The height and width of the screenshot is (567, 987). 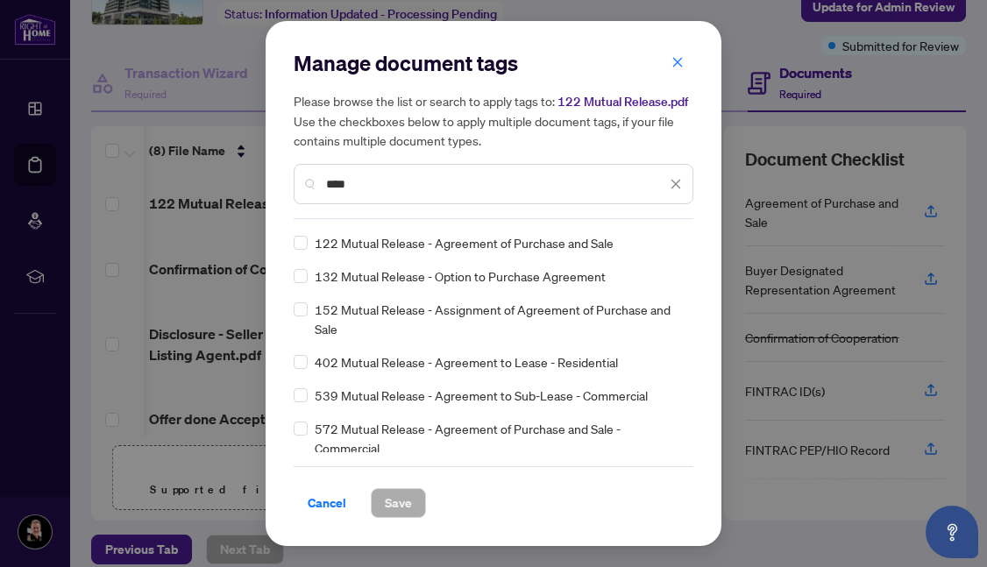 What do you see at coordinates (398, 503) in the screenshot?
I see `button: Save` at bounding box center [398, 503].